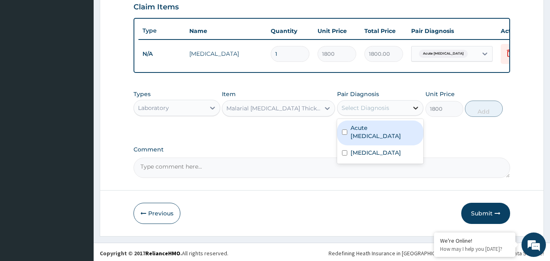 This screenshot has width=550, height=261. Describe the element at coordinates (226, 31) in the screenshot. I see `th: Name` at that location.